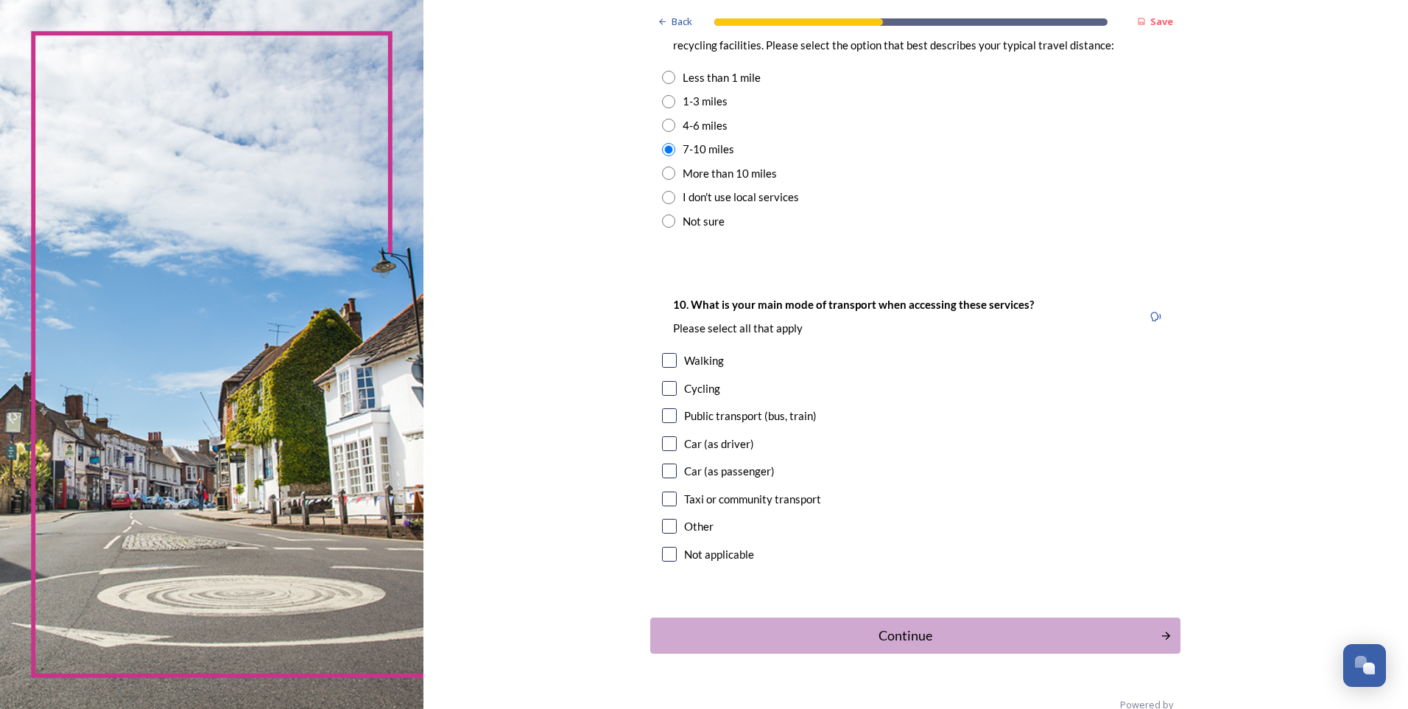 The image size is (1408, 709). What do you see at coordinates (1162, 21) in the screenshot?
I see `strong: Save` at bounding box center [1162, 21].